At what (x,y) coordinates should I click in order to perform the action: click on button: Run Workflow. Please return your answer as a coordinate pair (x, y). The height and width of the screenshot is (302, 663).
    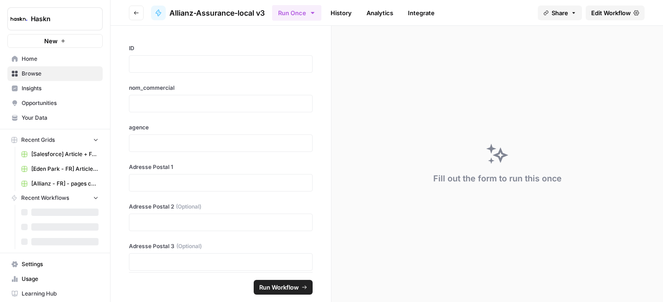
    Looking at the image, I should click on (283, 287).